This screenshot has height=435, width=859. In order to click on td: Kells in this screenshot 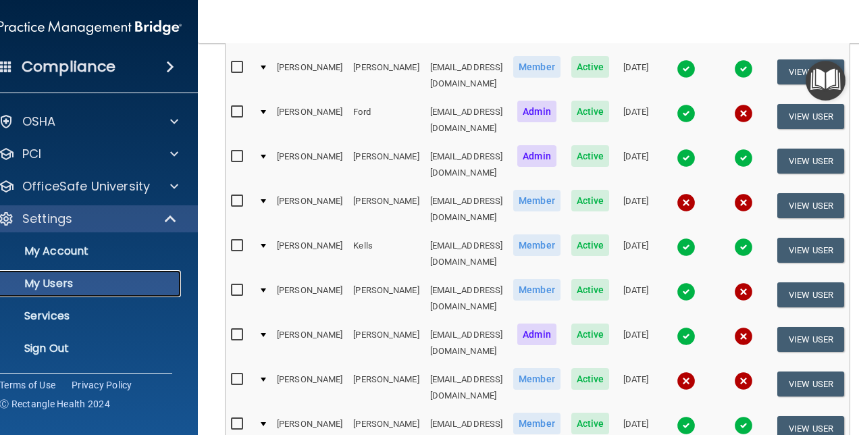, I will do `click(386, 254)`.